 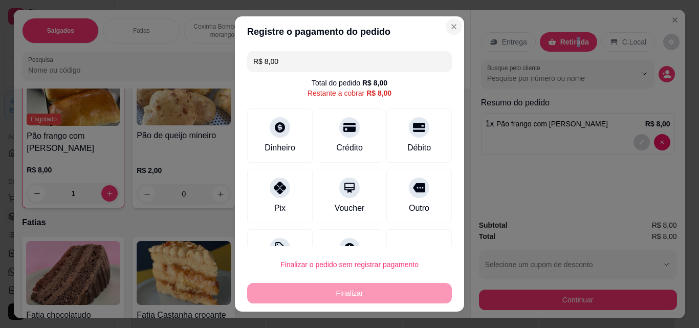 What do you see at coordinates (349, 93) in the screenshot?
I see `div: Restante a cobrar` at bounding box center [349, 93].